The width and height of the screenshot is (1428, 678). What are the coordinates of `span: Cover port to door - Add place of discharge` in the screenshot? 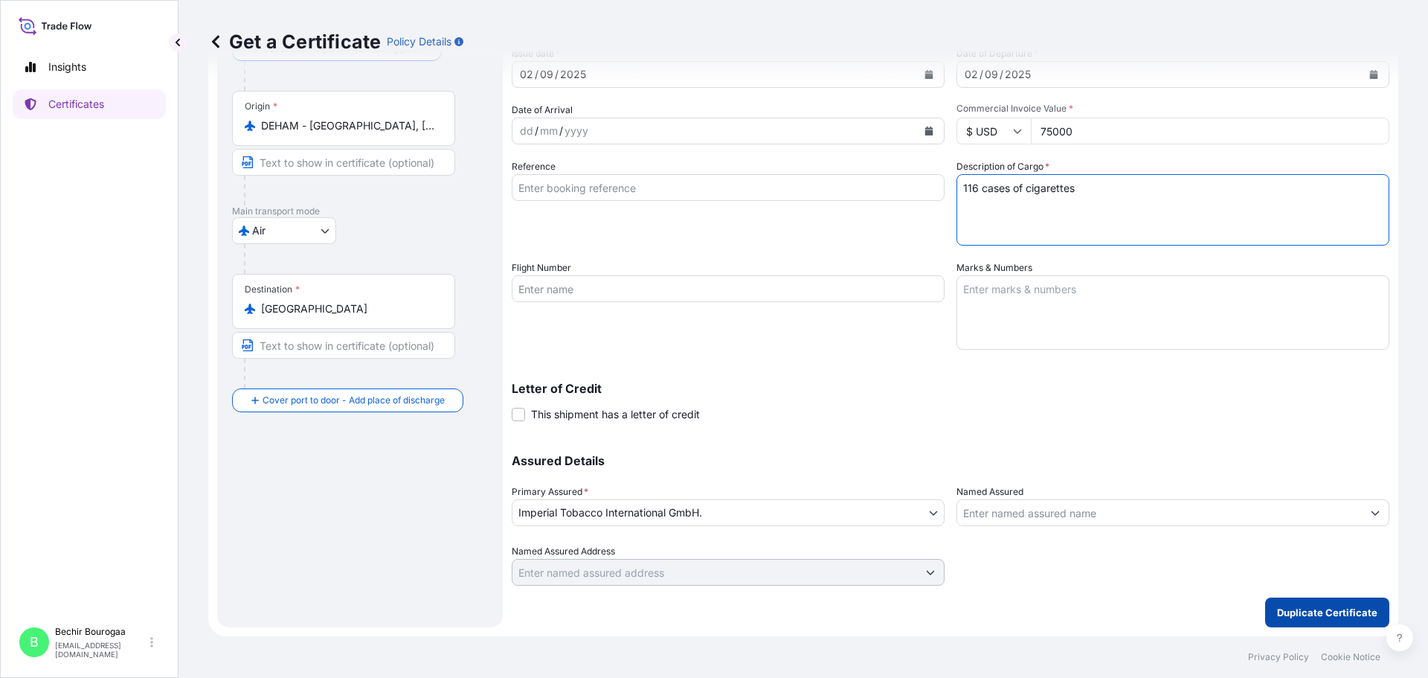 It's located at (353, 400).